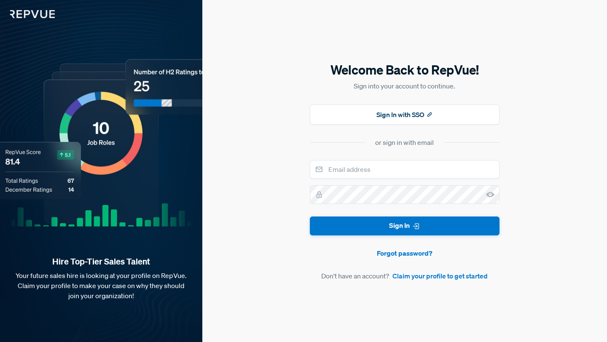 This screenshot has height=342, width=607. What do you see at coordinates (405, 86) in the screenshot?
I see `p: Sign into your account to continue.` at bounding box center [405, 86].